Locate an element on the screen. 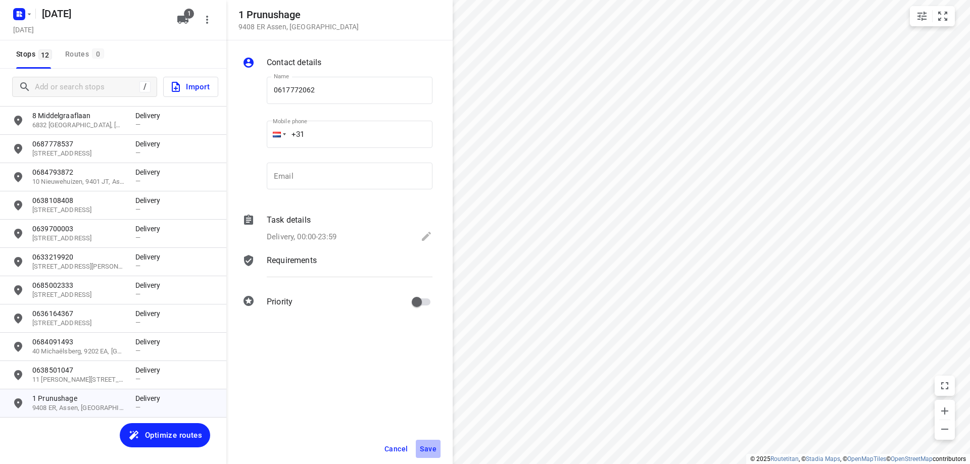  label: Mobile phone is located at coordinates (290, 121).